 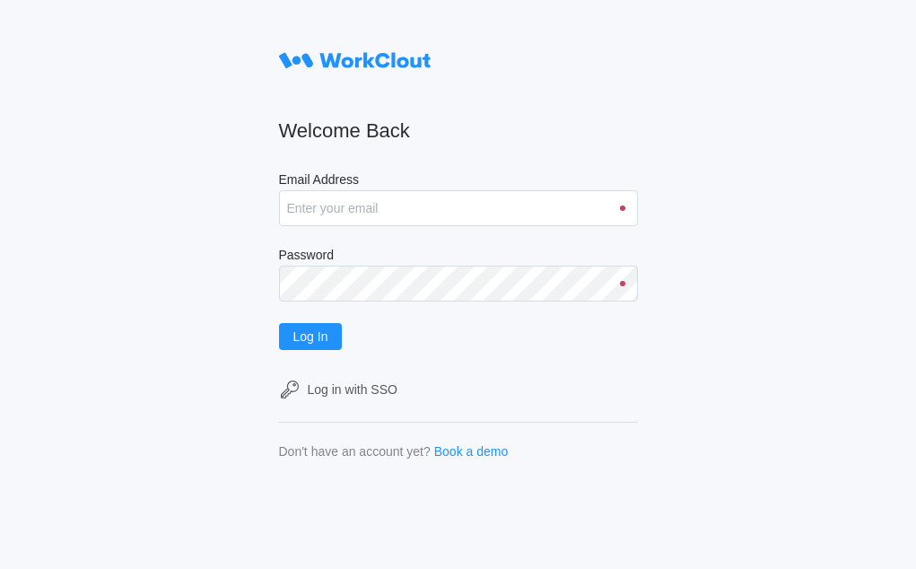 I want to click on div: Book a demo, so click(x=471, y=451).